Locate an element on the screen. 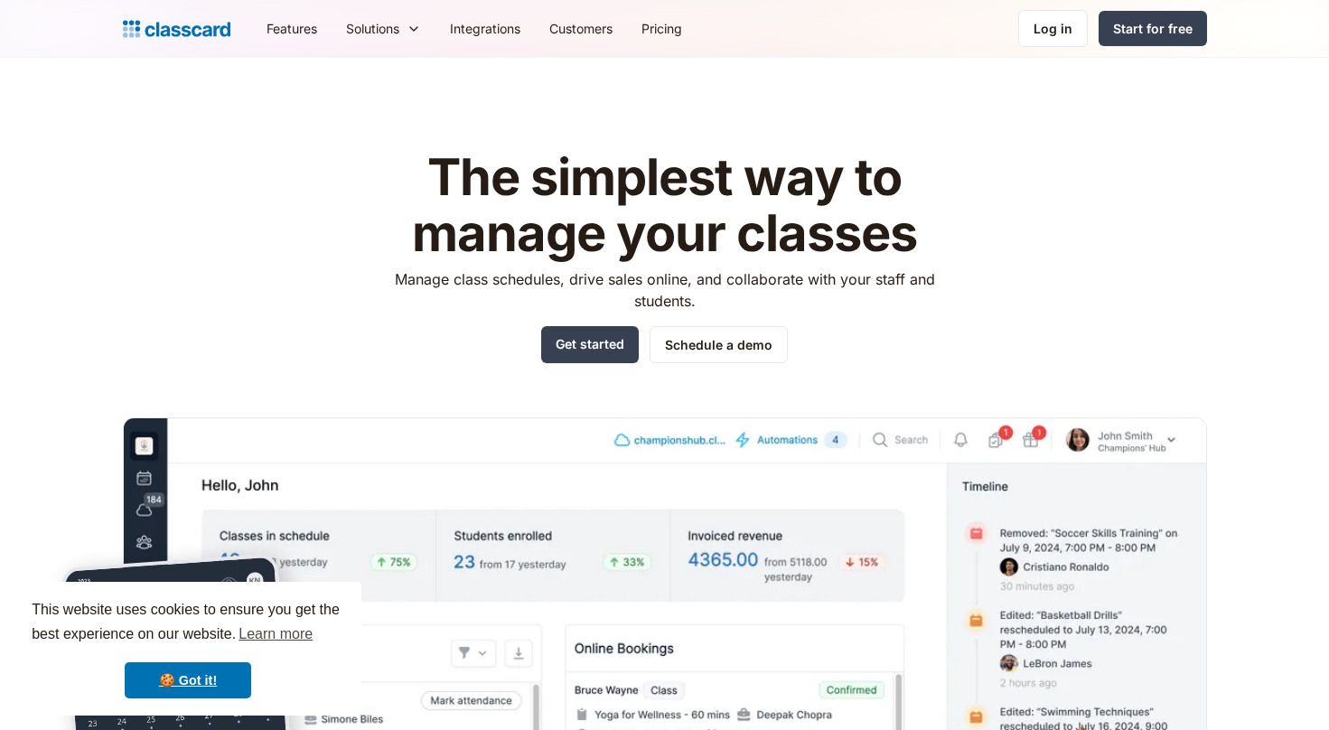 This screenshot has height=730, width=1329. a: dismiss cookie message is located at coordinates (188, 680).